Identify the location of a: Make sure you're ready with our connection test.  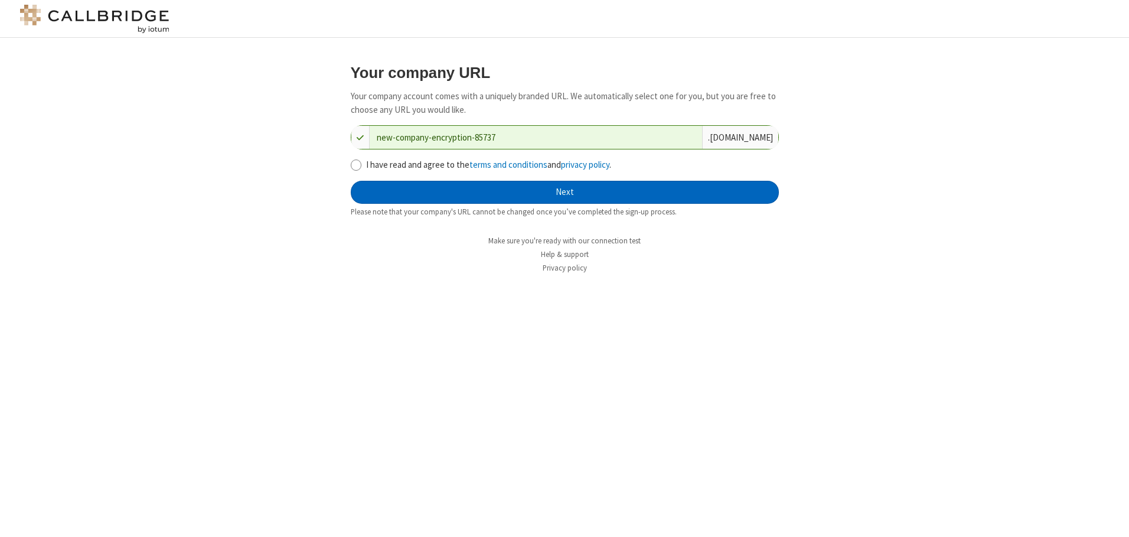
(564, 240).